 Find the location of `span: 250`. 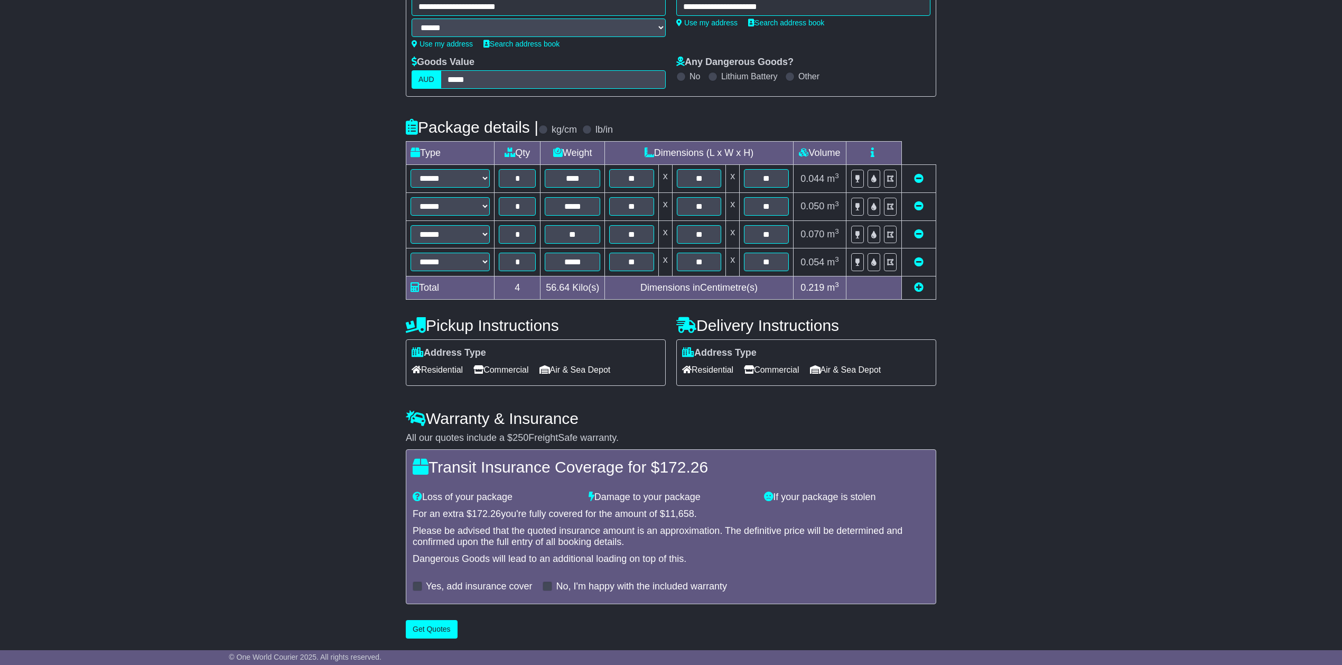

span: 250 is located at coordinates (520, 438).